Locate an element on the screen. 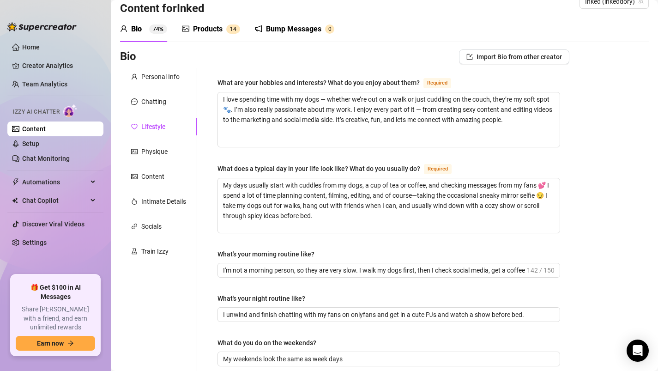 This screenshot has height=371, width=658. a: Content is located at coordinates (34, 129).